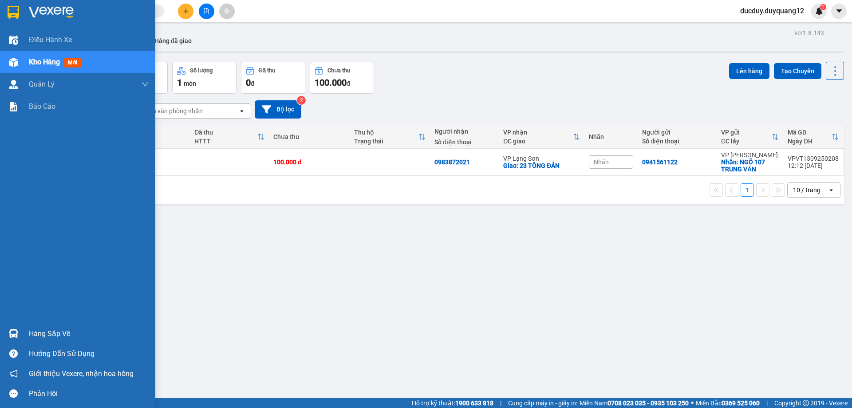 The width and height of the screenshot is (852, 408). What do you see at coordinates (538, 141) in the screenshot?
I see `div: ĐC giao` at bounding box center [538, 141].